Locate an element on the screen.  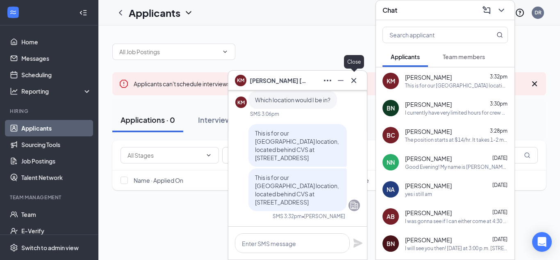
div: yes i still am is located at coordinates (419, 194).